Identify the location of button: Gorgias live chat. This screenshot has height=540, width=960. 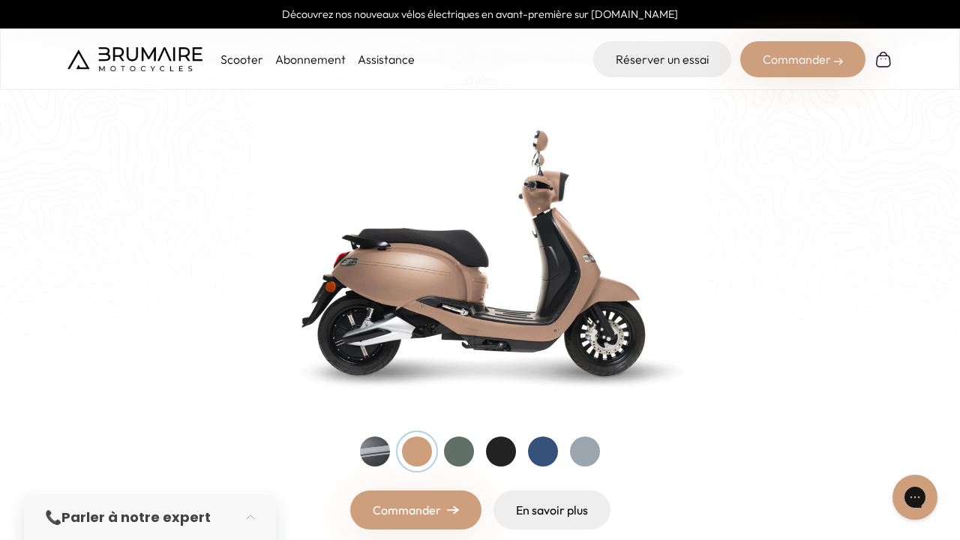
(30, 28).